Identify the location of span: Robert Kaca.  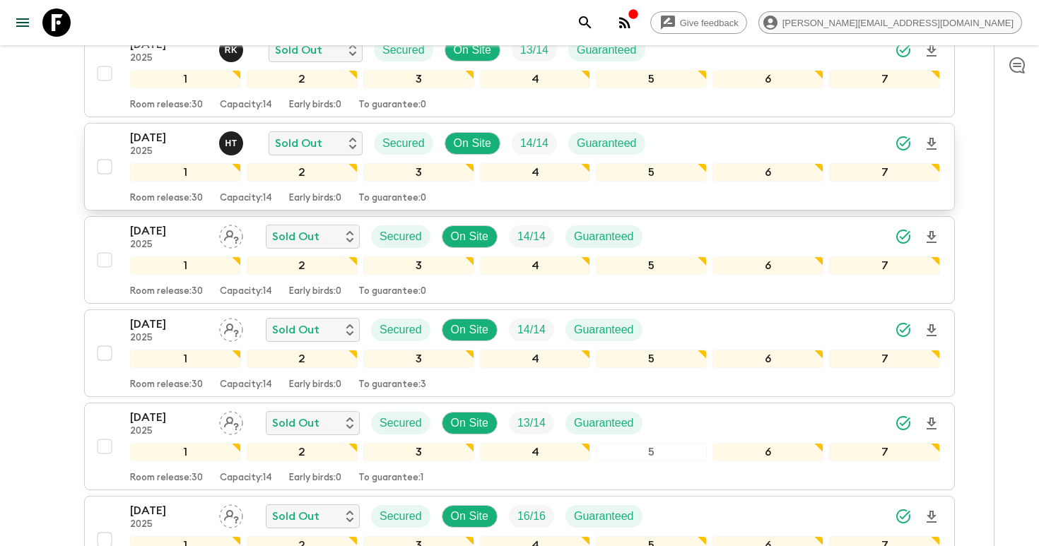
(233, 48).